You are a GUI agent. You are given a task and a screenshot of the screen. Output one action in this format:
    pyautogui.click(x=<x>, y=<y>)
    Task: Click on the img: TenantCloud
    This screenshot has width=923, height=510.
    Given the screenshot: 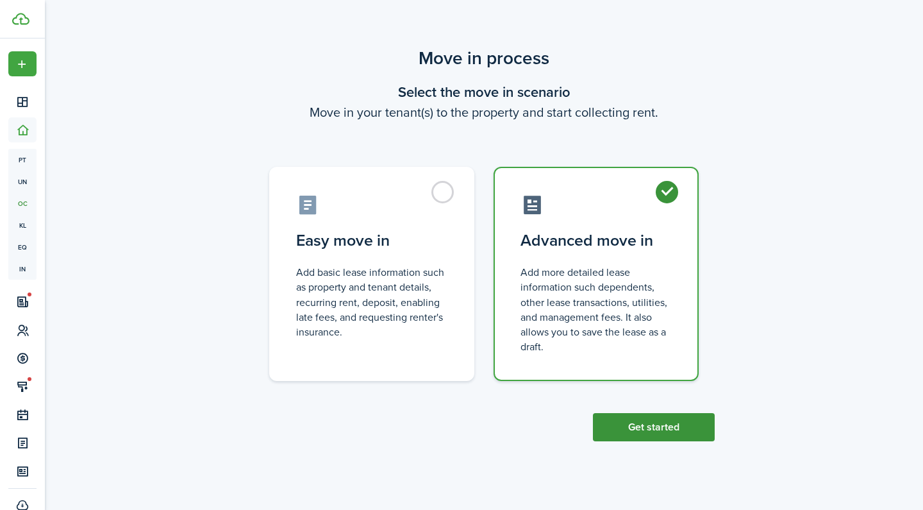 What is the action you would take?
    pyautogui.click(x=21, y=19)
    